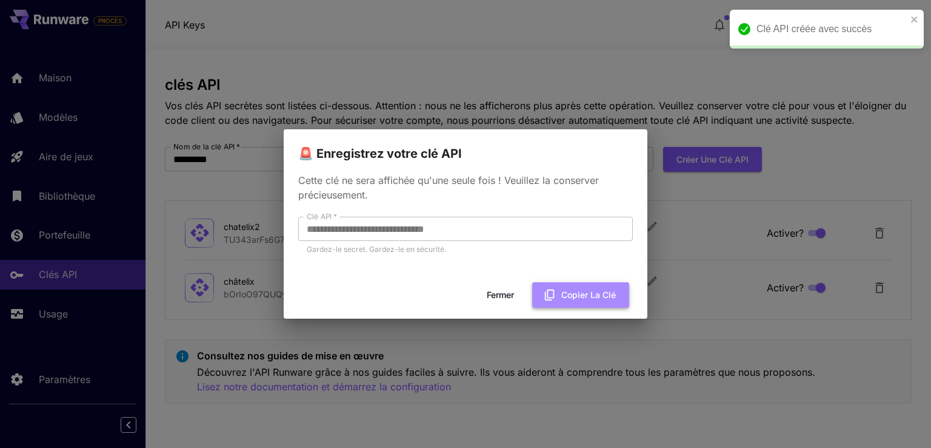 The width and height of the screenshot is (931, 448). Describe the element at coordinates (814, 29) in the screenshot. I see `font: Clé API créée avec succès` at that location.